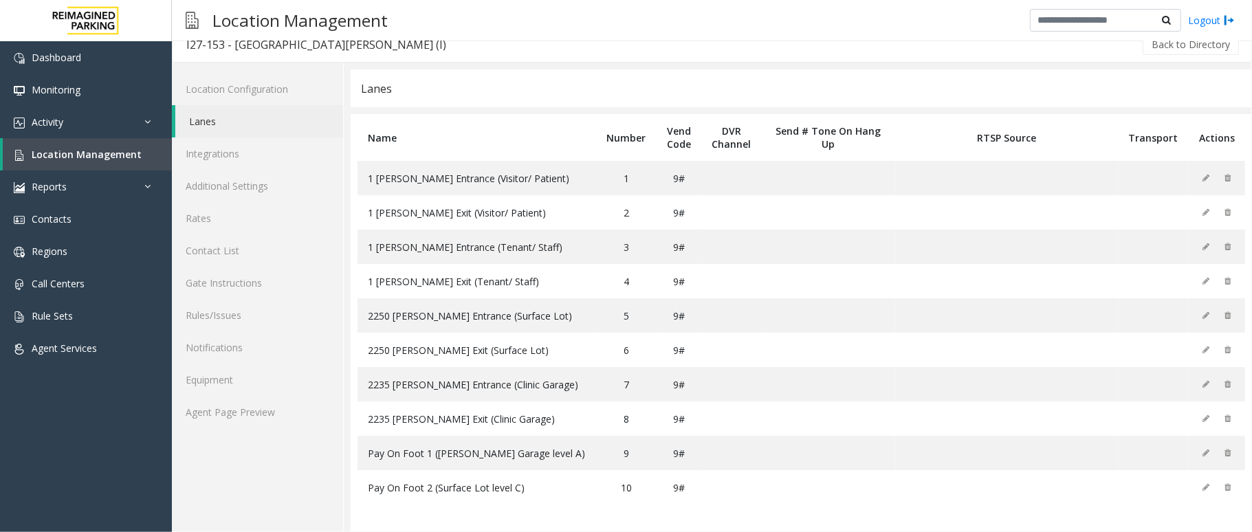 This screenshot has width=1252, height=532. I want to click on span: Location Management, so click(87, 154).